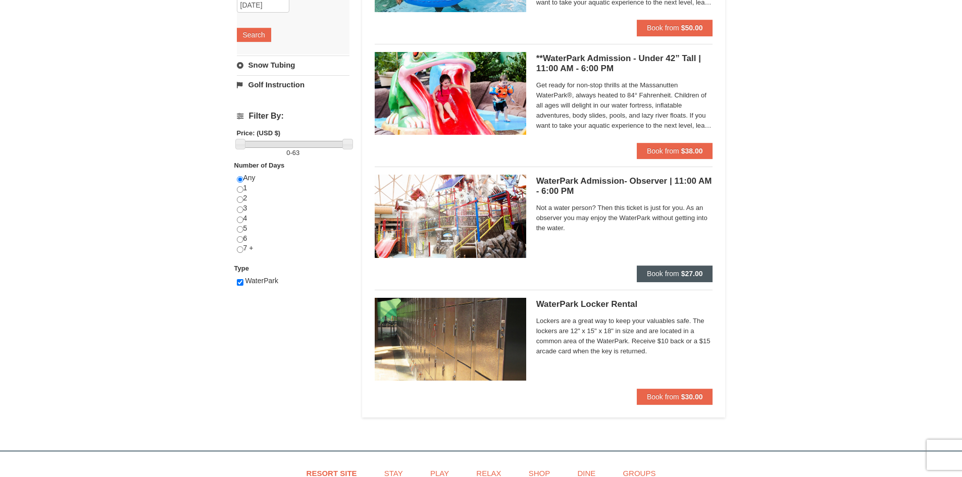  What do you see at coordinates (625, 64) in the screenshot?
I see `h5: **WaterPark Admission - Under 42” Tall | 11:00 AM - 6:00 PM` at bounding box center [625, 64].